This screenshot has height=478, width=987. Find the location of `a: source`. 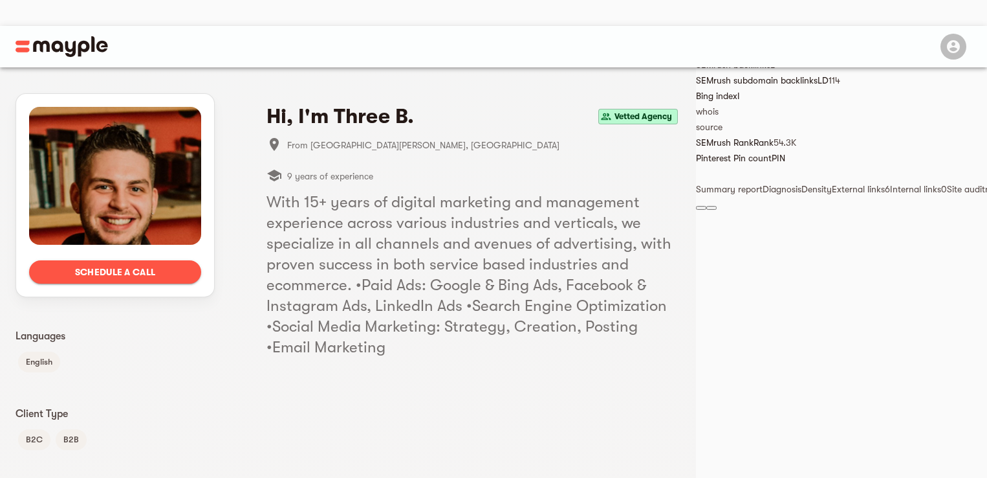

a: source is located at coordinates (709, 127).